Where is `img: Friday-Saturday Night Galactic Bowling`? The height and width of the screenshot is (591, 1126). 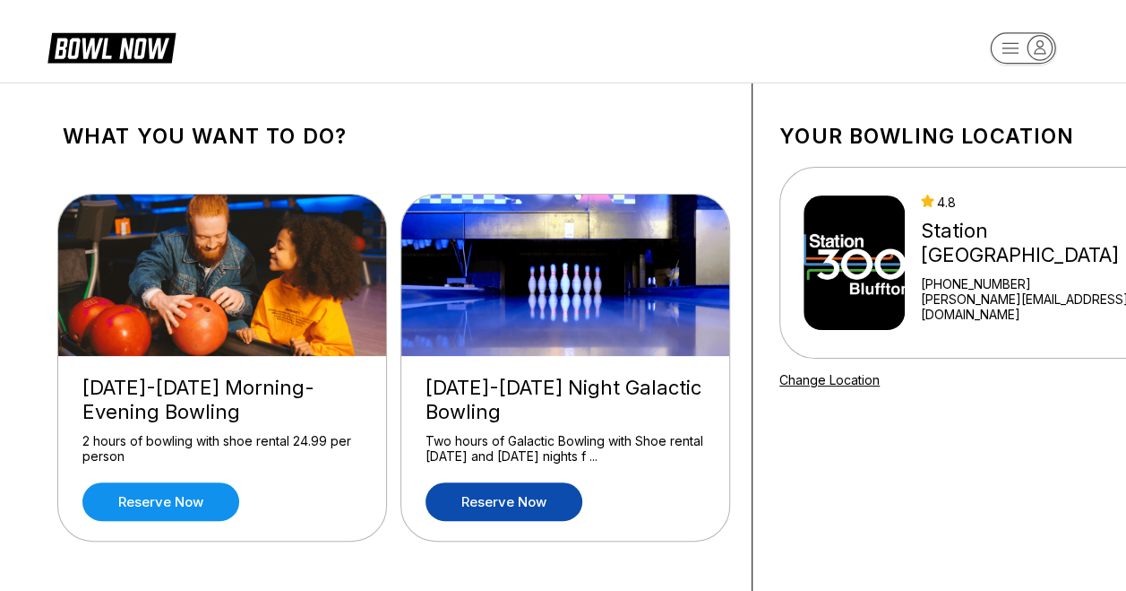 img: Friday-Saturday Night Galactic Bowling is located at coordinates (566, 275).